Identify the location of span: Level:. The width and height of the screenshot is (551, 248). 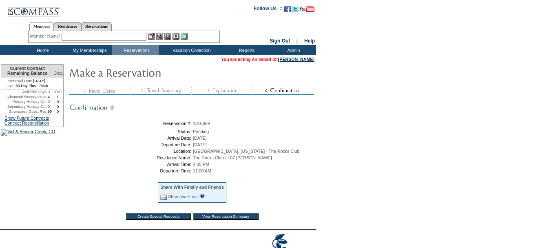
(10, 86).